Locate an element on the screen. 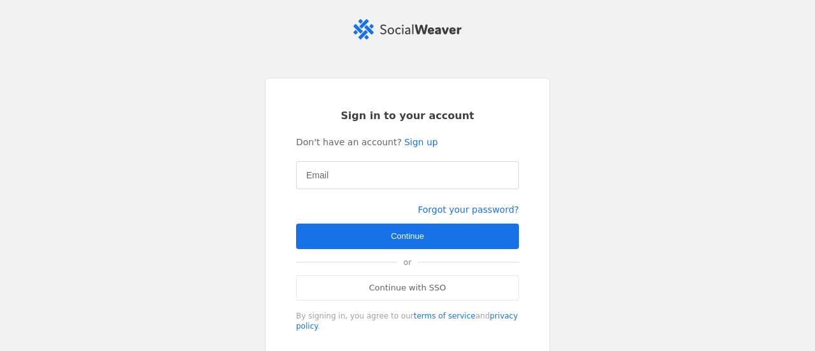 The image size is (815, 351). a: Continue with SSO is located at coordinates (407, 288).